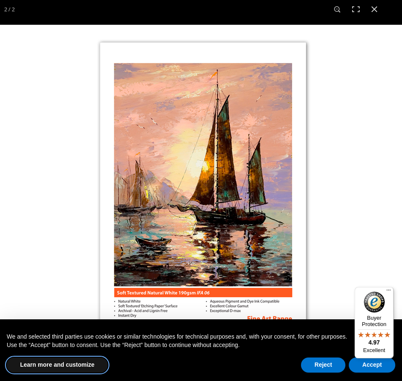  What do you see at coordinates (201, 345) in the screenshot?
I see `p: Use the “Accept” button to consent. Use the “Reject” button to continue without accepting.` at bounding box center [201, 345].